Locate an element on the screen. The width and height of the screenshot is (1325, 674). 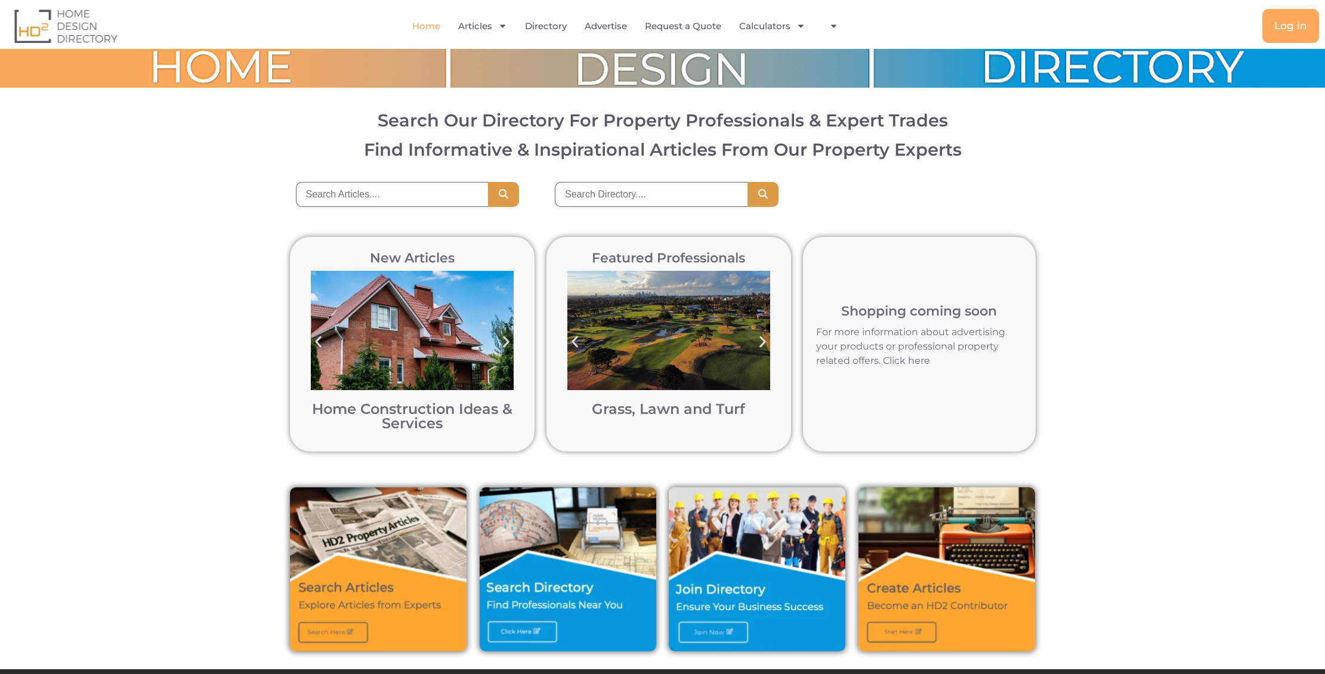
a: Directory is located at coordinates (546, 26).